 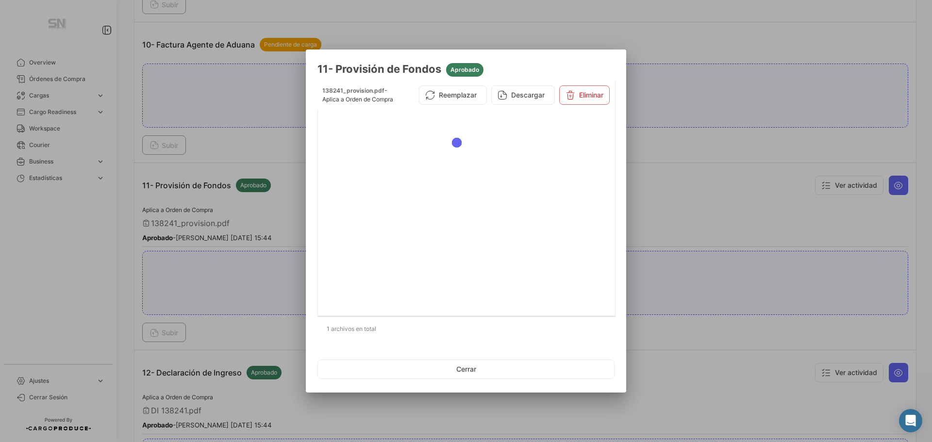 What do you see at coordinates (453, 95) in the screenshot?
I see `button: Reemplazar` at bounding box center [453, 95].